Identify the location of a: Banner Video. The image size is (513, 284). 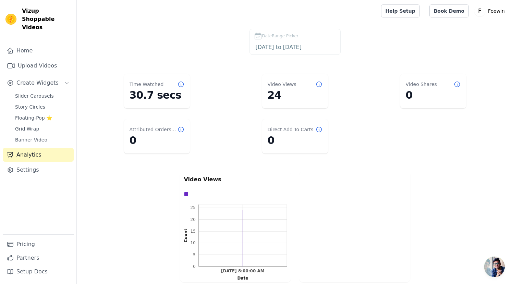
(42, 140).